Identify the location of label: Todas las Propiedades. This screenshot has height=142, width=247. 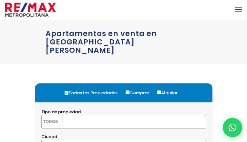
(93, 93).